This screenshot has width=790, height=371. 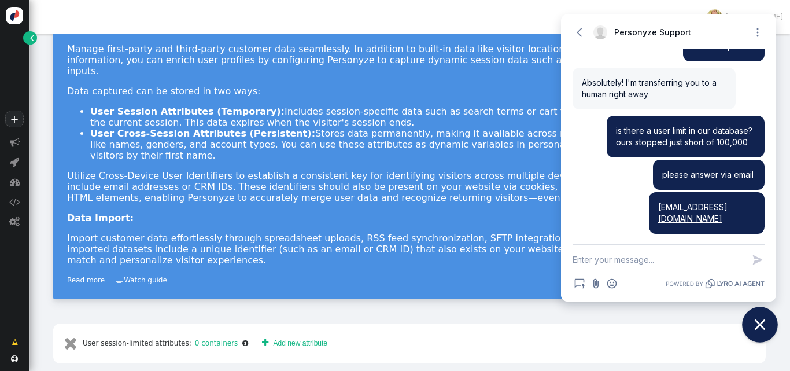 I want to click on a: Watch guide, so click(x=141, y=280).